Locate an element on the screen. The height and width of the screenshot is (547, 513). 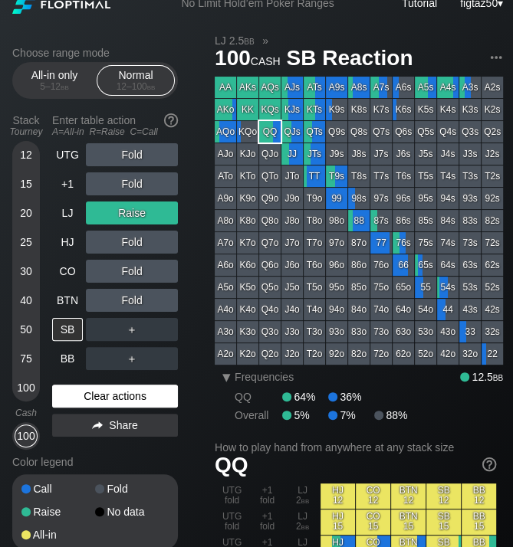
div: Q9o is located at coordinates (270, 199).